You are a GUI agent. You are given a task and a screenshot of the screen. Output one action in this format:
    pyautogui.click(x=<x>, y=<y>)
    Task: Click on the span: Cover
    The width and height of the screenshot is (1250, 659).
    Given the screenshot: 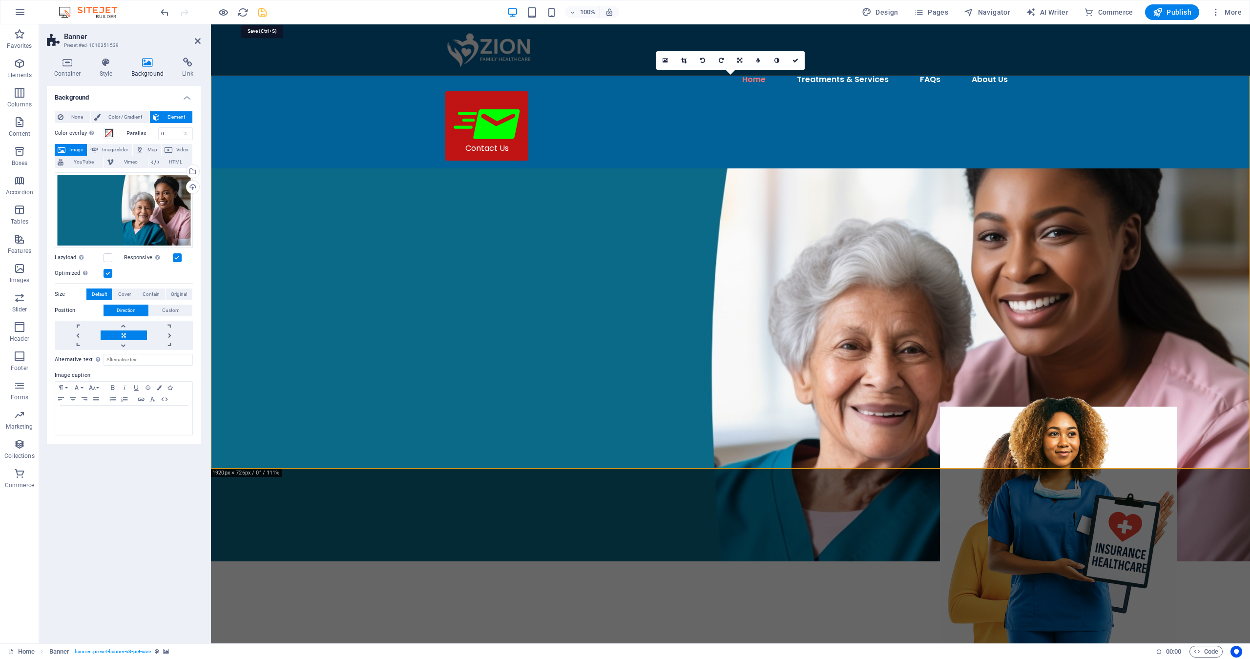 What is the action you would take?
    pyautogui.click(x=125, y=295)
    